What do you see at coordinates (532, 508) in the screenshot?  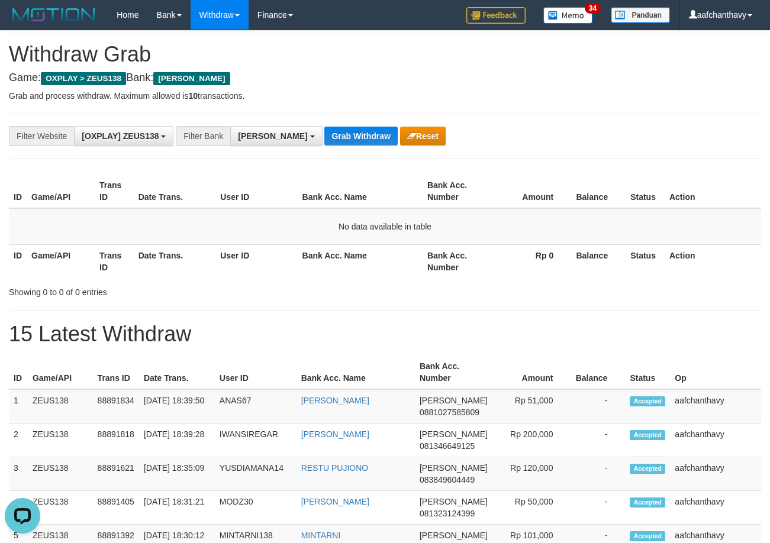 I see `td: Rp 50,000` at bounding box center [532, 508].